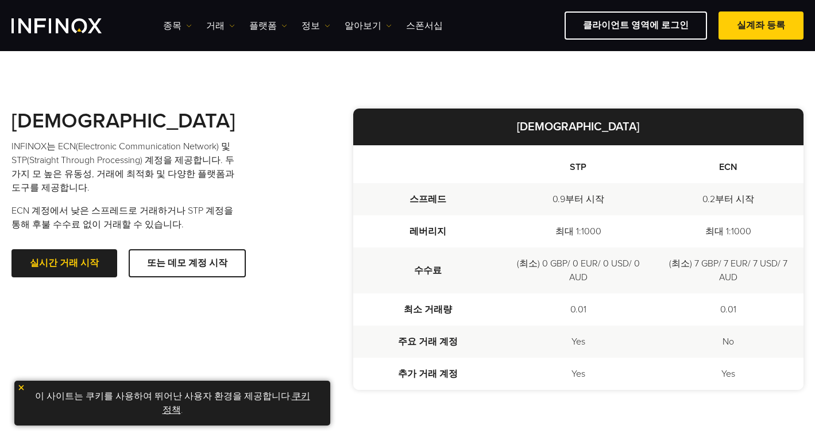  I want to click on td: 최소 거래량, so click(428, 310).